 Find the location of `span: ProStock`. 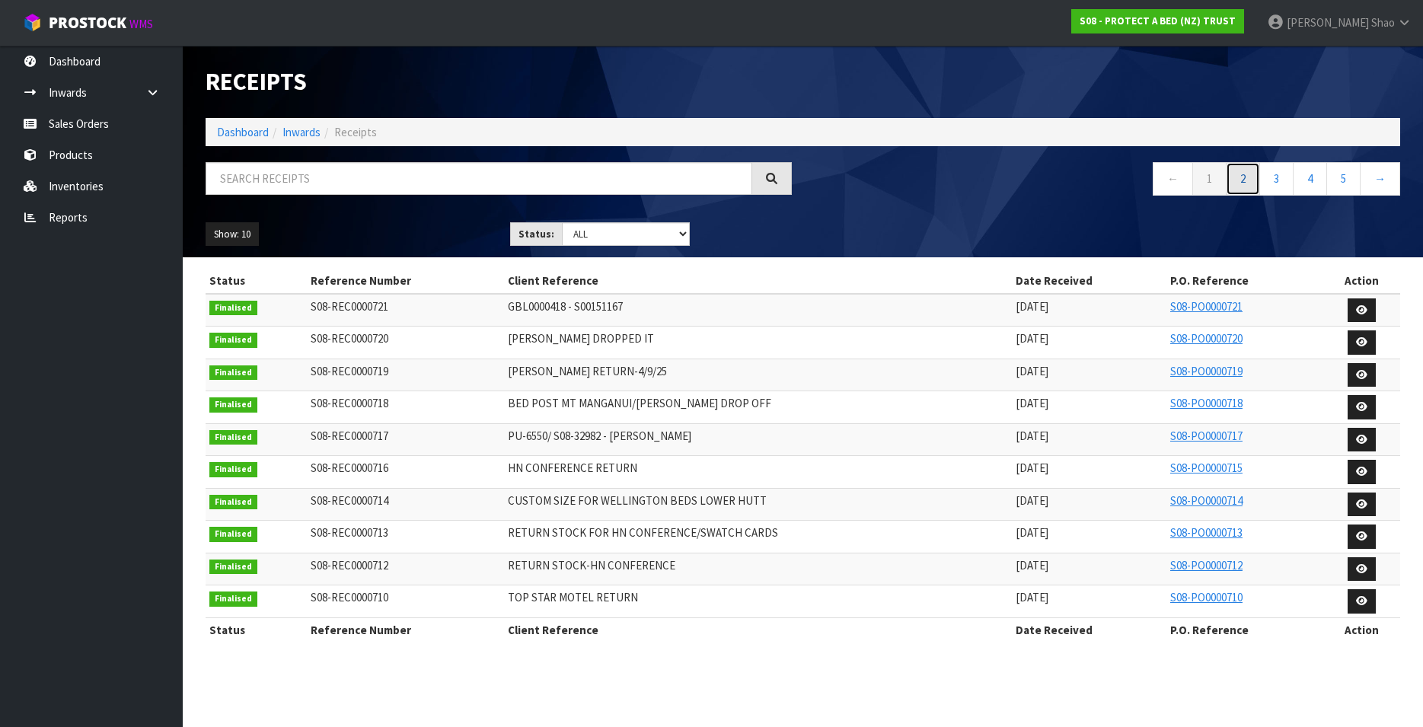

span: ProStock is located at coordinates (88, 23).